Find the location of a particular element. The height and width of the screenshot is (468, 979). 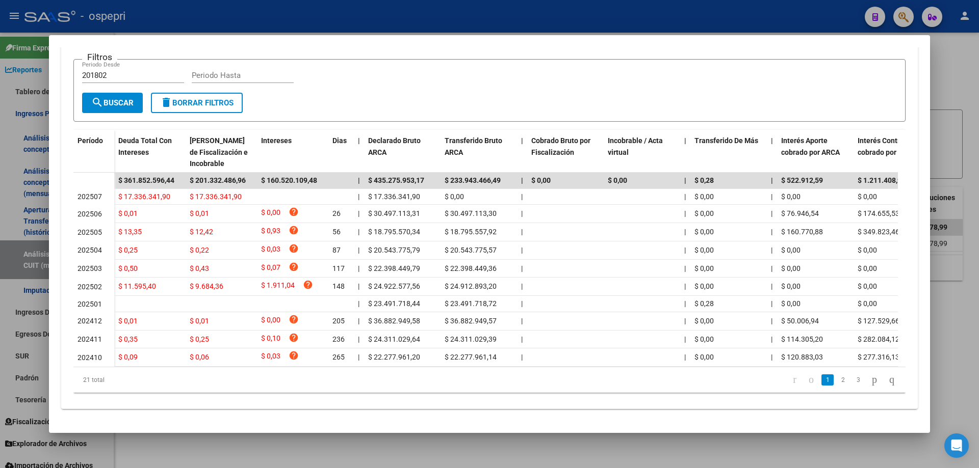

span: $ 522.912,59 is located at coordinates (802, 180).